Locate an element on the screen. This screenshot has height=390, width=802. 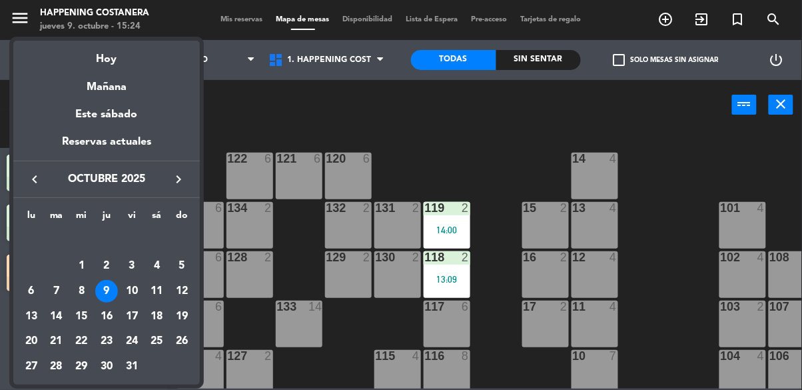
td: 25 de octubre de 2025 is located at coordinates (157, 342).